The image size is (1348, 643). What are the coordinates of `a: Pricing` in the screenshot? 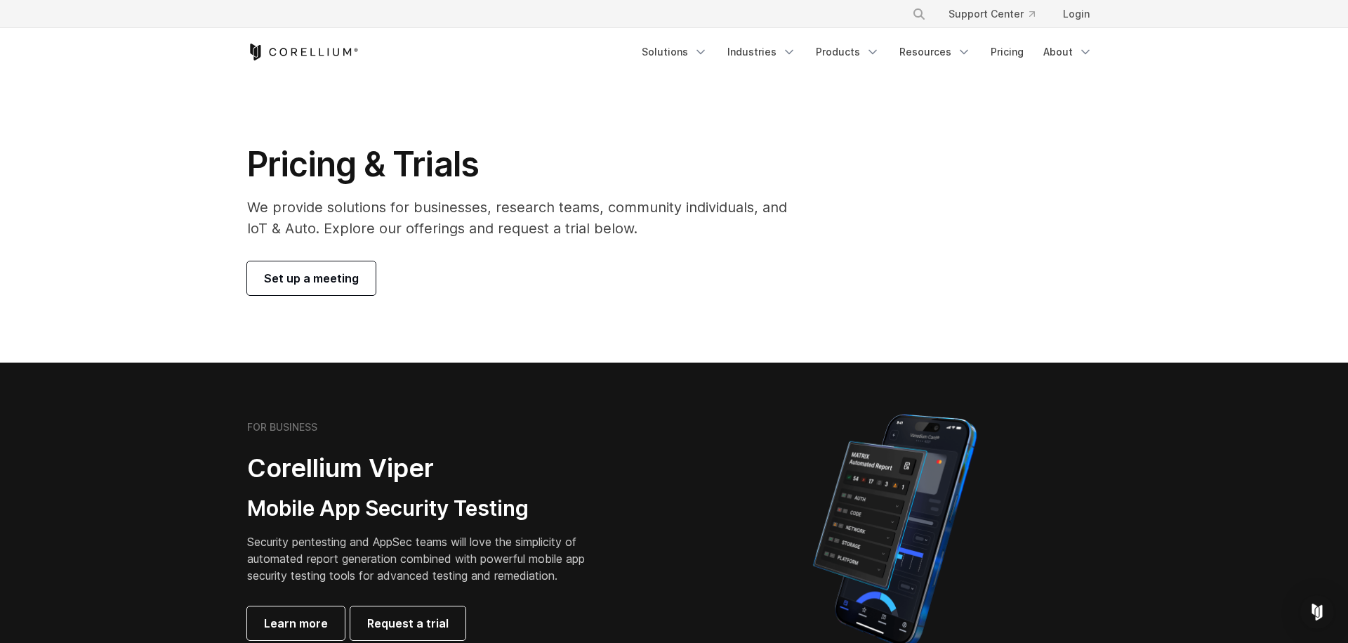 It's located at (1007, 52).